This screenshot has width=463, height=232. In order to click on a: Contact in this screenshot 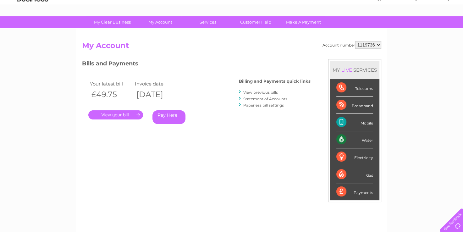, I will do `click(429, 29)`.